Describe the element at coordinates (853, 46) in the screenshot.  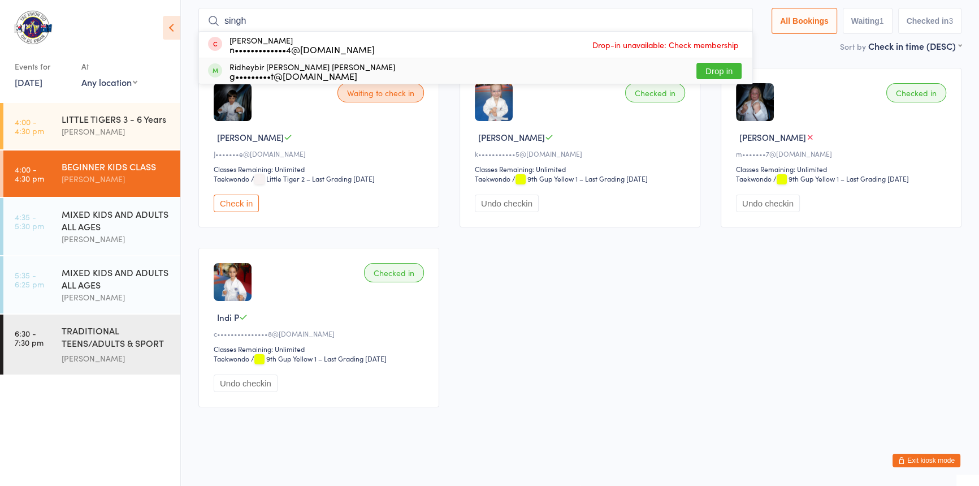
I see `label: Sort by` at that location.